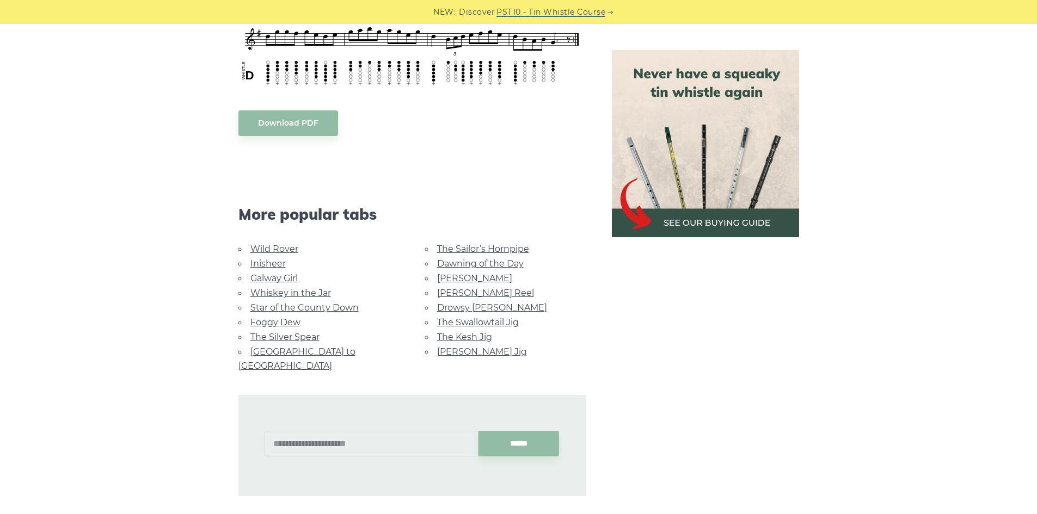 The height and width of the screenshot is (514, 1037). I want to click on a: Foggy Dew, so click(275, 322).